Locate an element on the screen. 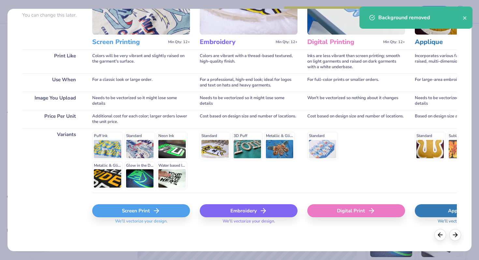  div: Colors are vibrant with a thread-based textured, high-quality finish. is located at coordinates (249, 61).